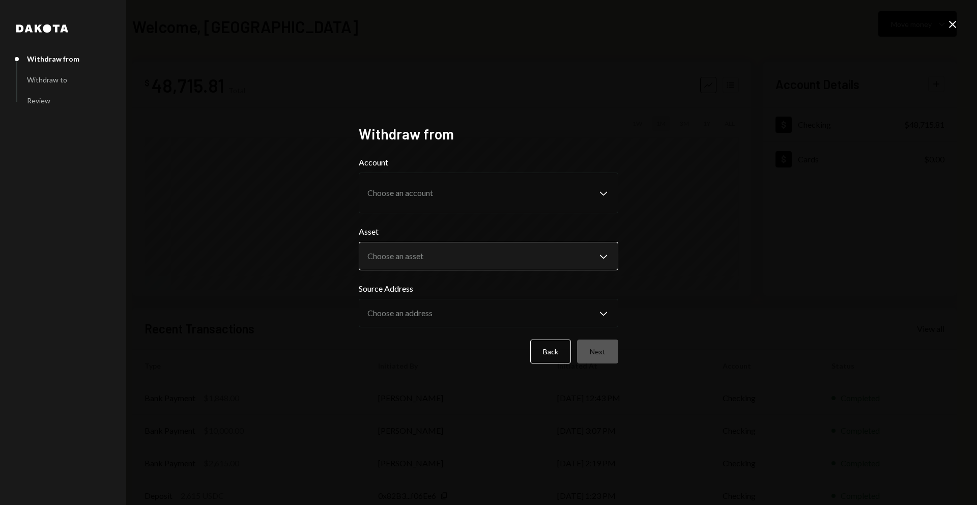  Describe the element at coordinates (39, 100) in the screenshot. I see `div: Review` at that location.